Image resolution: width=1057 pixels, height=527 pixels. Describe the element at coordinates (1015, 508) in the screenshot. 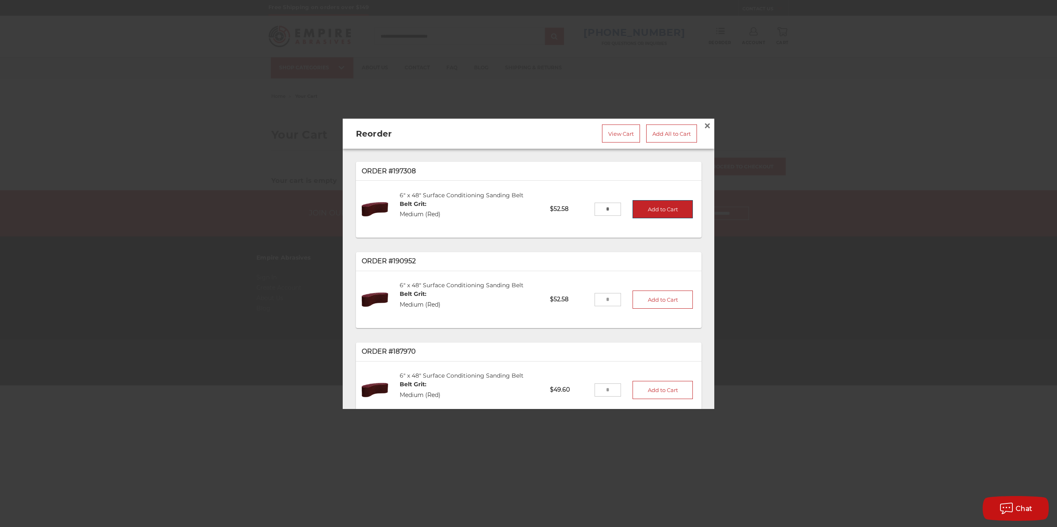

I see `button: Chat` at that location.